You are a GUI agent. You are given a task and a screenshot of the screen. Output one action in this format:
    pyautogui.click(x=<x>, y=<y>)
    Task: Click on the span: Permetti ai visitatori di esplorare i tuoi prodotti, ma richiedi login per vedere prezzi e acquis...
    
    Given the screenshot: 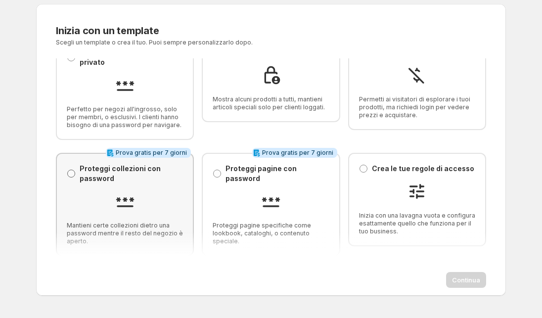 What is the action you would take?
    pyautogui.click(x=417, y=107)
    